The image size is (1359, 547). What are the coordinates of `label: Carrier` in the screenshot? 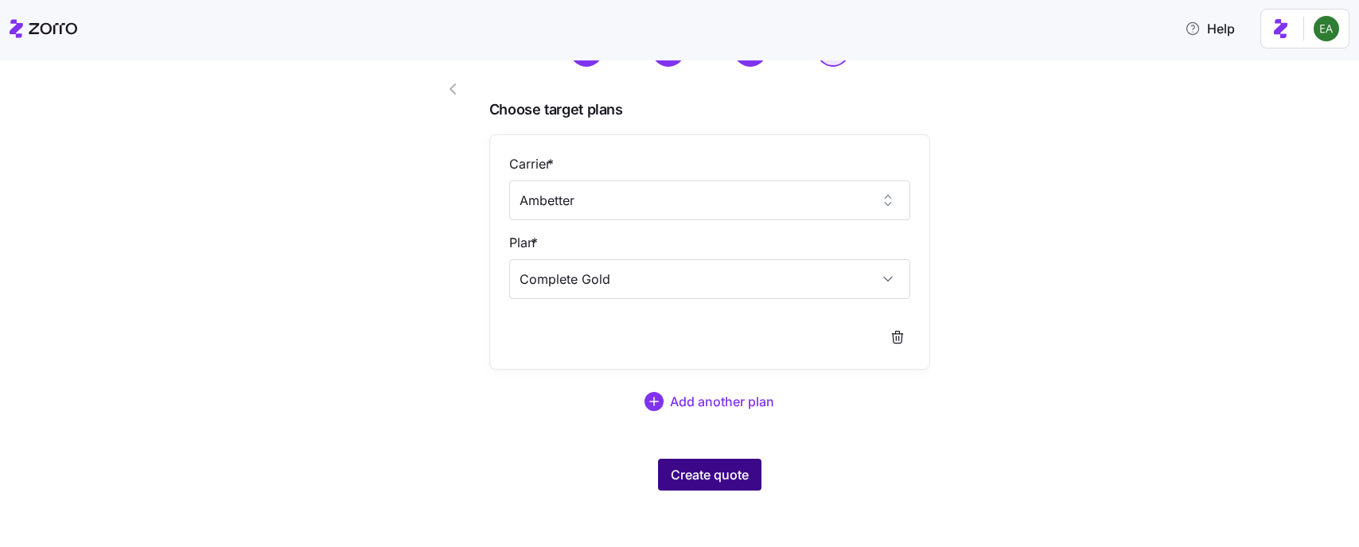 It's located at (533, 164).